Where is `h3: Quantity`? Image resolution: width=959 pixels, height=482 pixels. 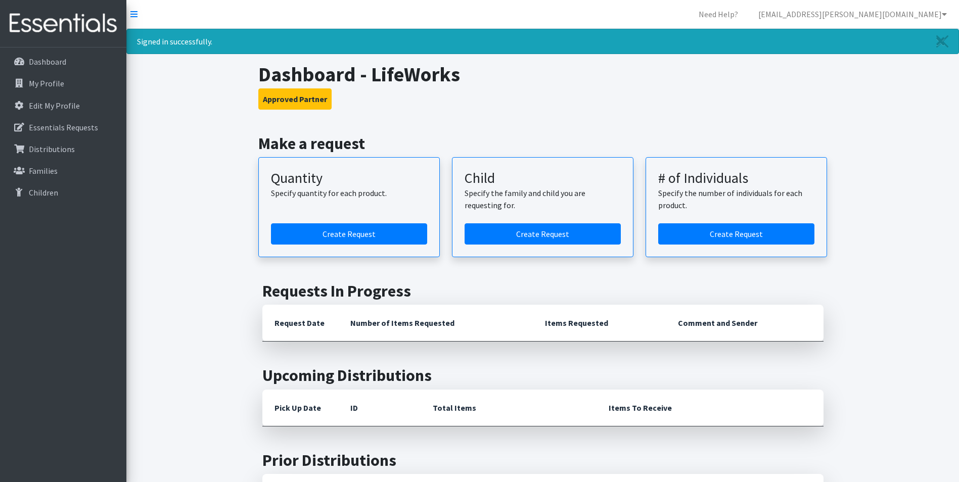 h3: Quantity is located at coordinates (349, 178).